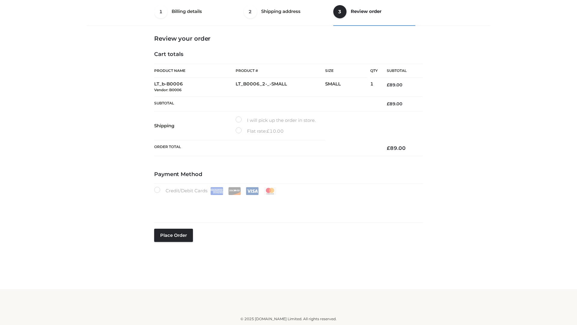 This screenshot has height=325, width=577. What do you see at coordinates (280, 87) in the screenshot?
I see `td: LT_B0006_2-_-SMALL` at bounding box center [280, 87].